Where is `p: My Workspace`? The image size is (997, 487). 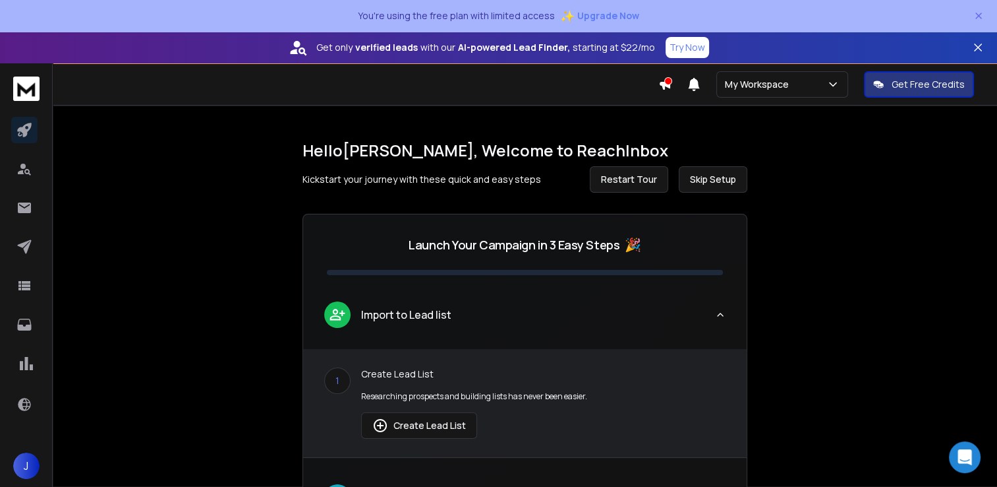
p: My Workspace is located at coordinates (759, 84).